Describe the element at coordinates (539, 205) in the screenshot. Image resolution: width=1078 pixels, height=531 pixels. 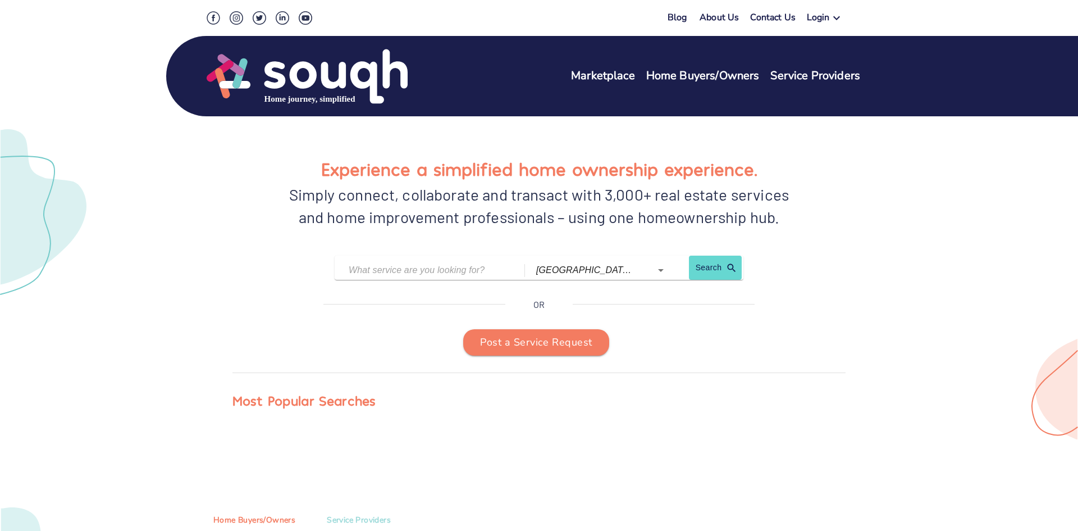
I see `div: Simply connect, collaborate and transact with 3,000+ real estate services and home improvement pr...` at that location.